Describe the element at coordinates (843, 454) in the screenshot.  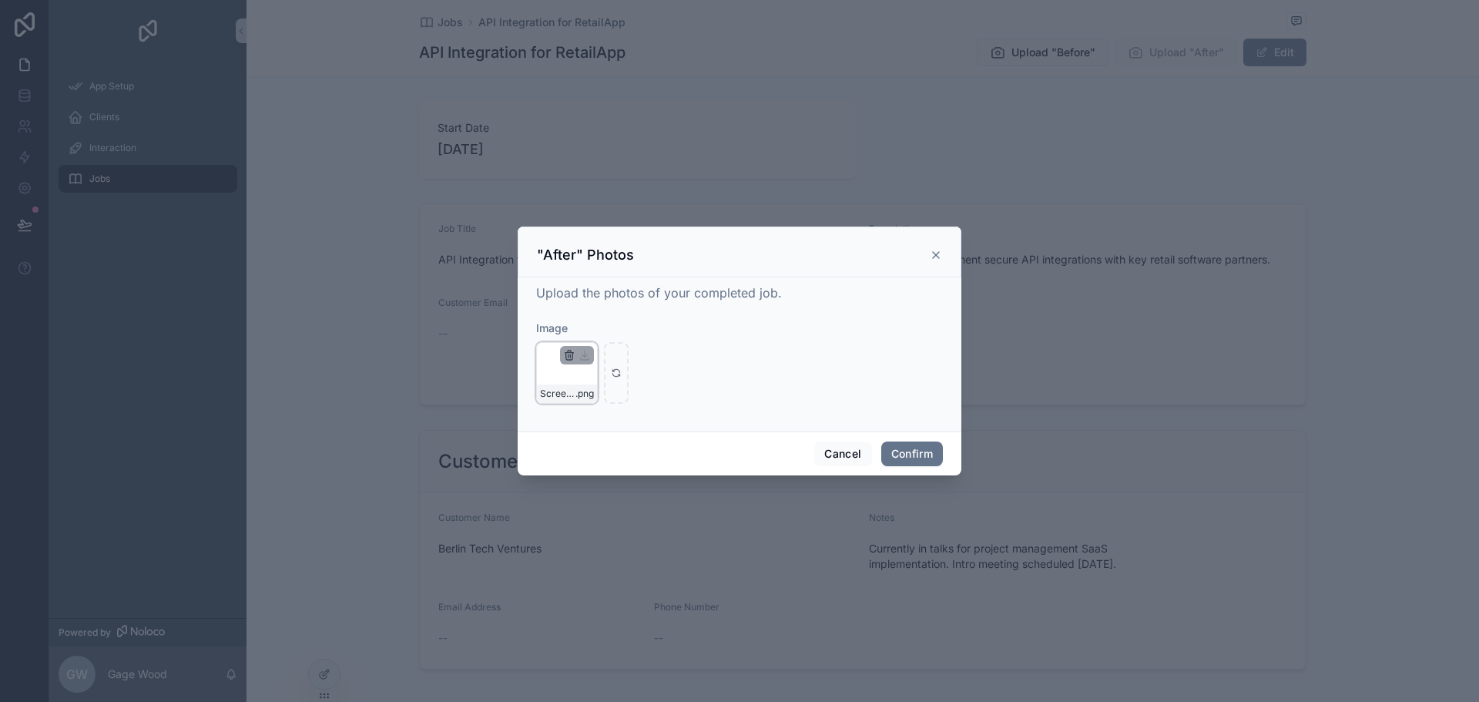
I see `button: Cancel` at that location.